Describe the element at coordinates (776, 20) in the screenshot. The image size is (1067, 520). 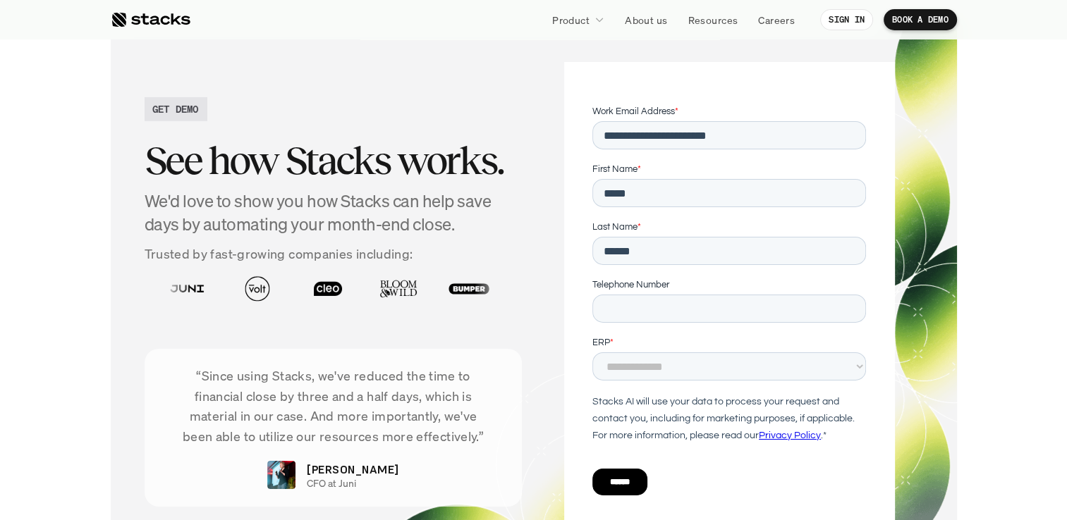
I see `a: Careers` at that location.